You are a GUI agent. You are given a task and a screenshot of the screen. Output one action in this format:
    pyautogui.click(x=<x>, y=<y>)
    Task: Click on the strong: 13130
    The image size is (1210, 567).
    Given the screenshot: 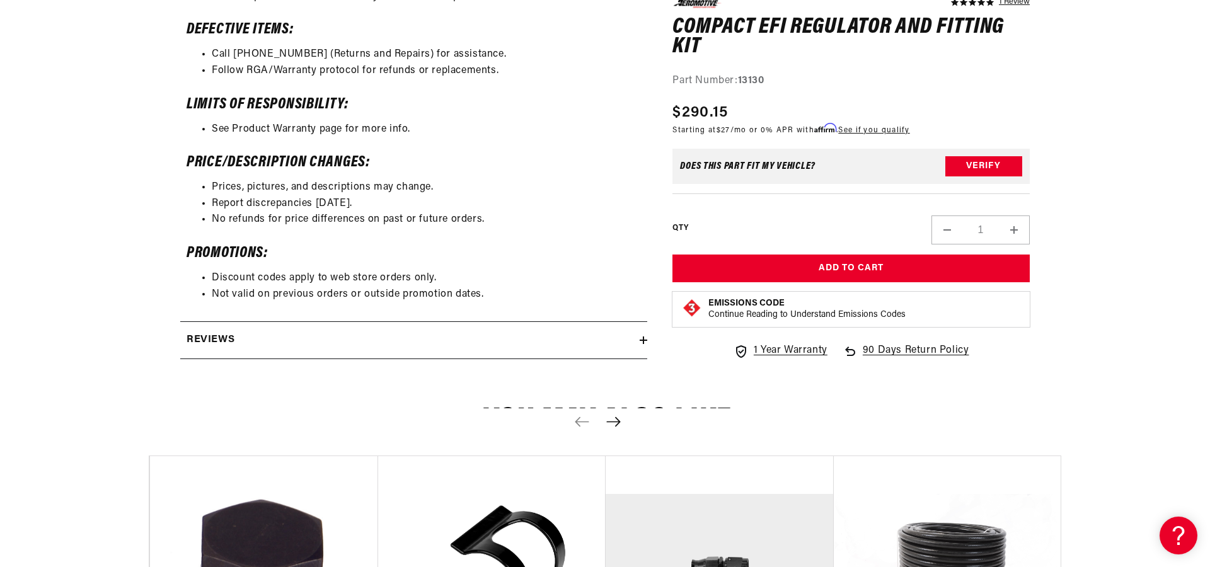 What is the action you would take?
    pyautogui.click(x=751, y=80)
    